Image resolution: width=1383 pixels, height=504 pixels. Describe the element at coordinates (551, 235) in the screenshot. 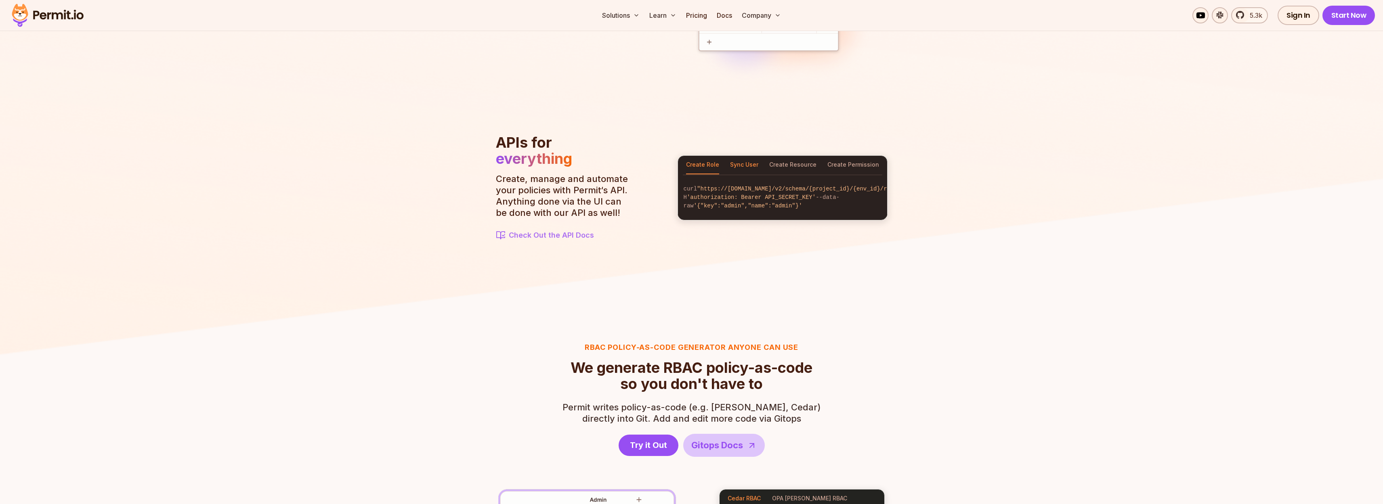

I see `span: Check Out the API Docs` at that location.